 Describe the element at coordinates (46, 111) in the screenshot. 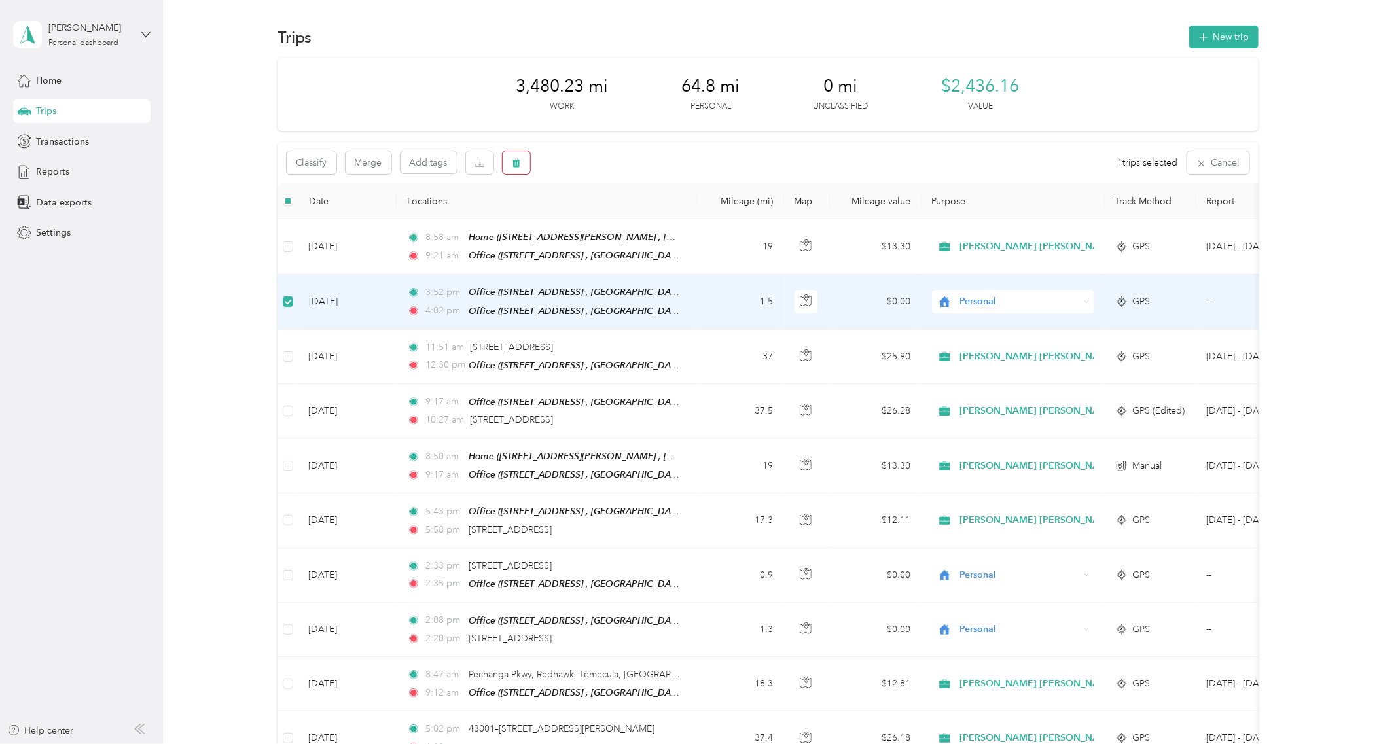

I see `span: Trips` at that location.